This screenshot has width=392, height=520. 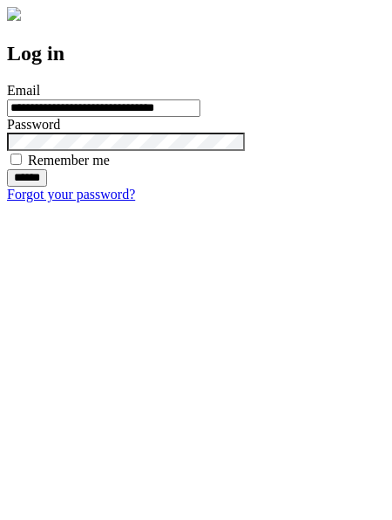 What do you see at coordinates (33, 124) in the screenshot?
I see `label: Password` at bounding box center [33, 124].